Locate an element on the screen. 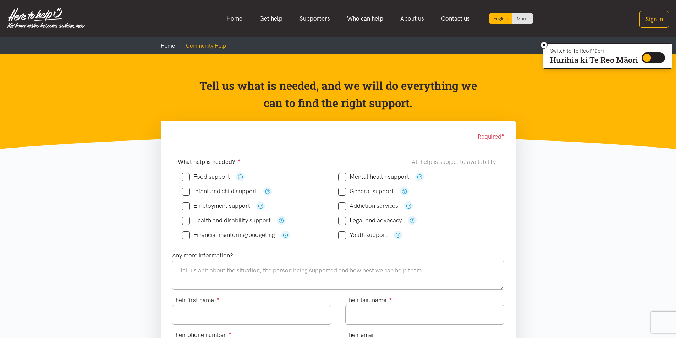 The height and width of the screenshot is (338, 676). label: Any more information? is located at coordinates (203, 256).